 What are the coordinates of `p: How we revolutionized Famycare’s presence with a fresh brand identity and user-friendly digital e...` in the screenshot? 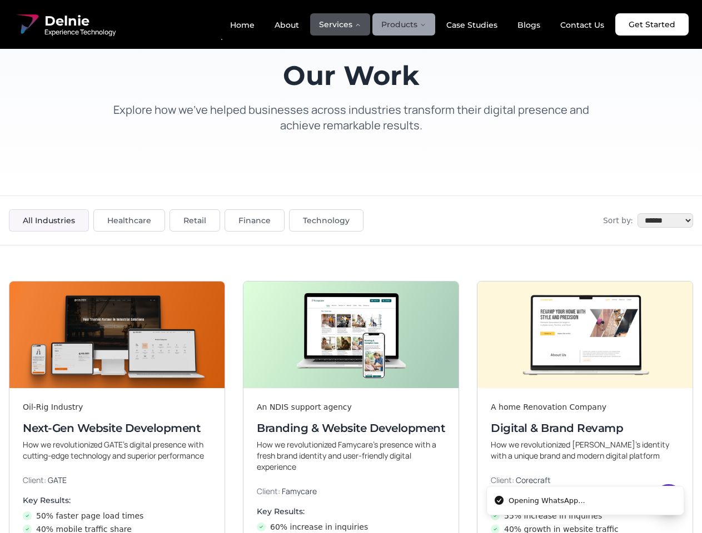 It's located at (351, 456).